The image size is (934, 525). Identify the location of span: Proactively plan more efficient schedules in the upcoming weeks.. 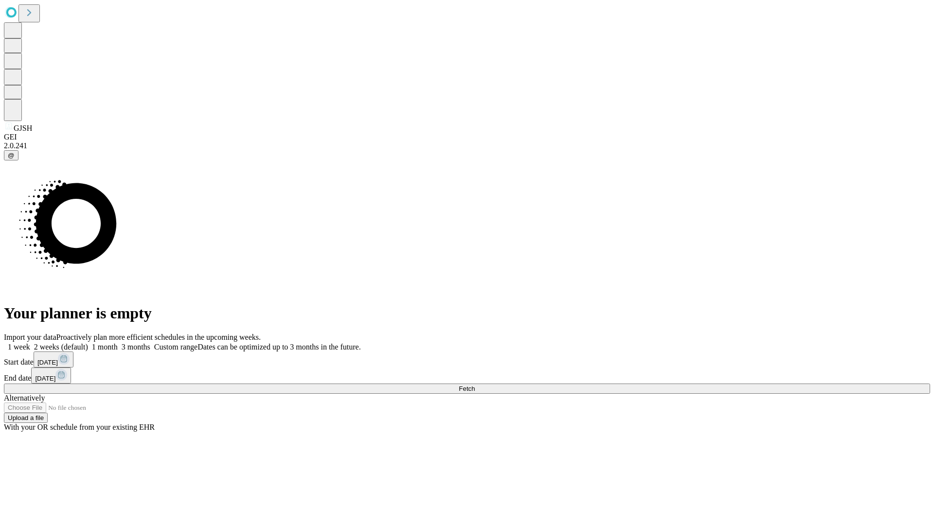
(159, 337).